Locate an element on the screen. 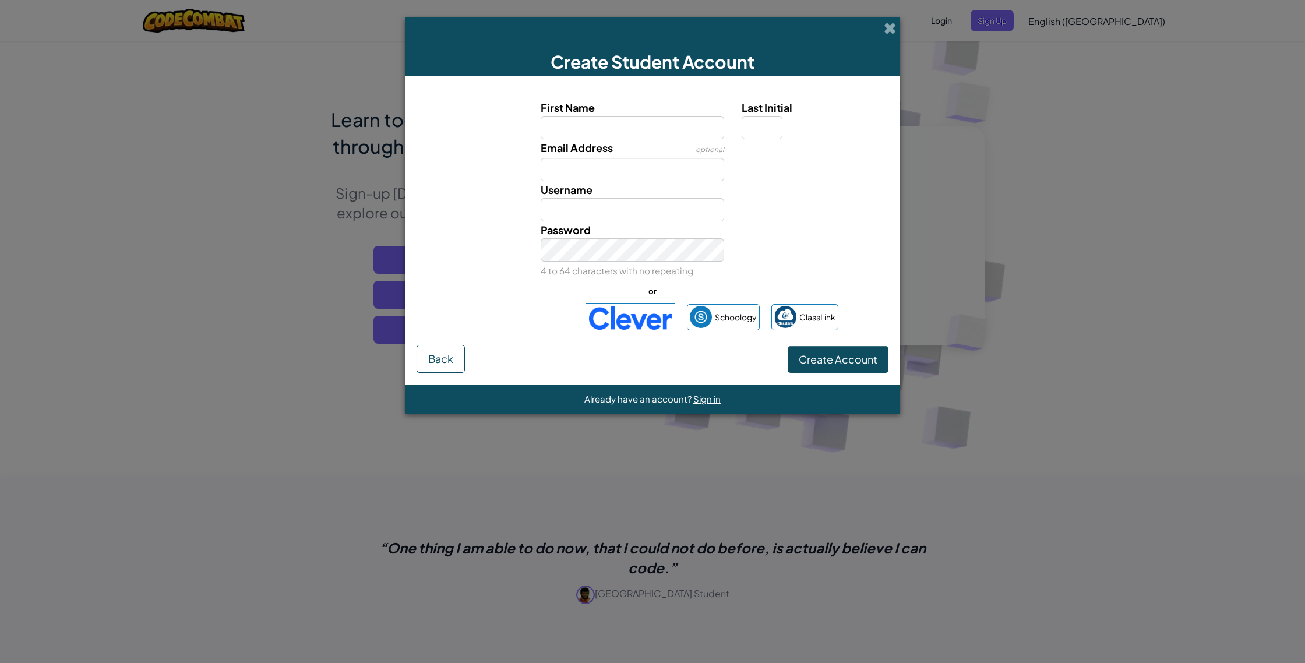  span: or is located at coordinates (652, 291).